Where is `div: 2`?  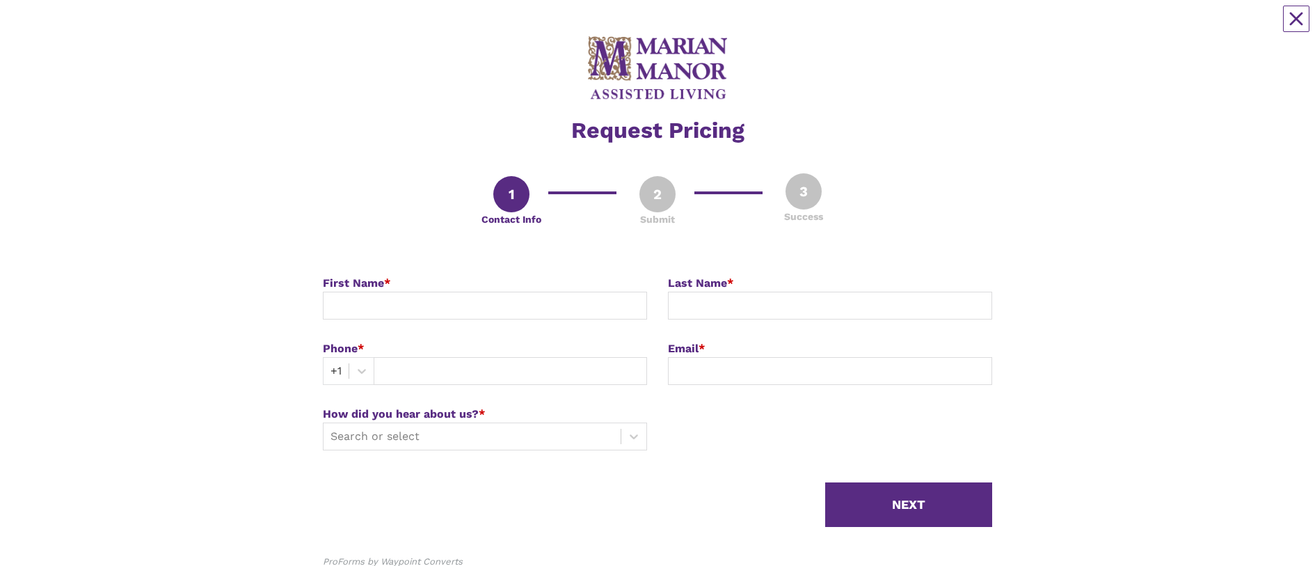
div: 2 is located at coordinates (658, 194).